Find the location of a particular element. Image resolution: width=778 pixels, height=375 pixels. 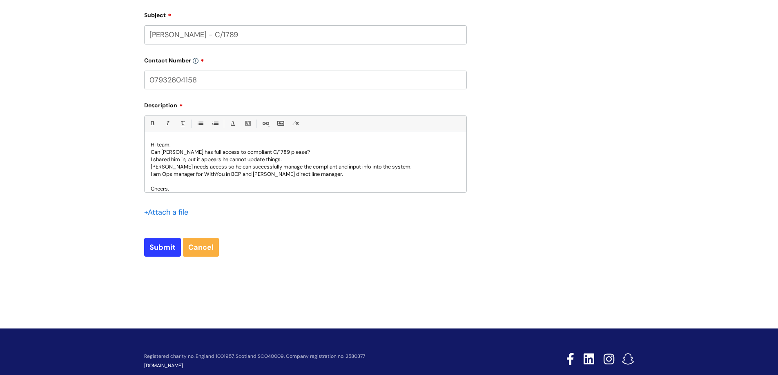

label: Contact Number is located at coordinates (305, 59).